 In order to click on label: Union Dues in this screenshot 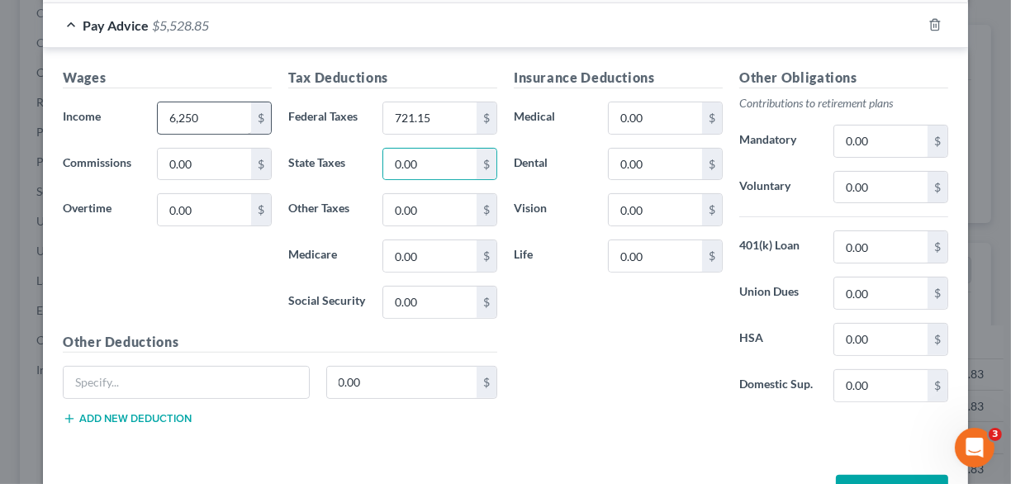, I will do `click(778, 293)`.